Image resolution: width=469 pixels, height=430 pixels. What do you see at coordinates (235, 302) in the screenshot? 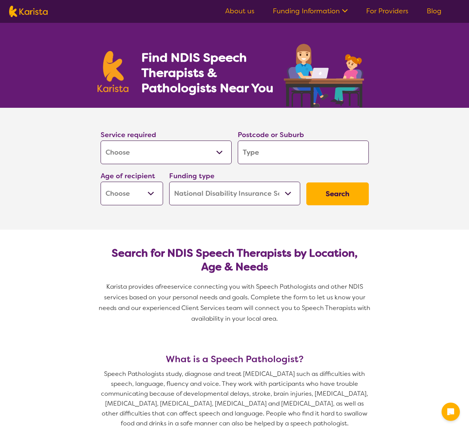
I see `span: service connecting you with Speech Pathologists and other NDIS services based on your personal ne...` at bounding box center [235, 302].